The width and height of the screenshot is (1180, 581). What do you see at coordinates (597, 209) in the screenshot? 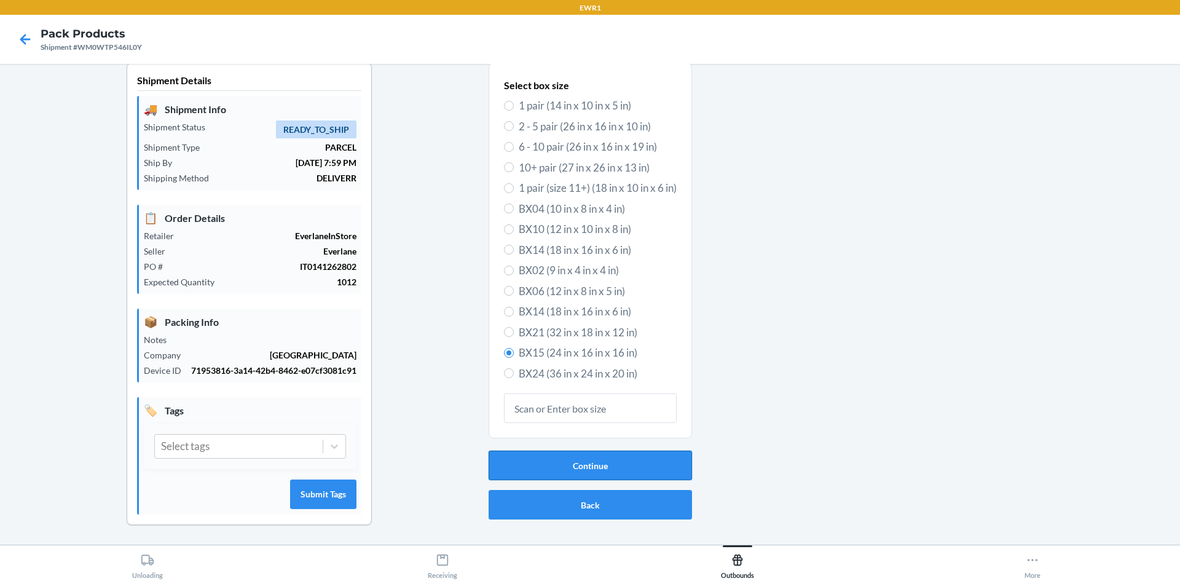
I see `span: BX04 (10 in x 8 in x 4 in)` at bounding box center [597, 209].